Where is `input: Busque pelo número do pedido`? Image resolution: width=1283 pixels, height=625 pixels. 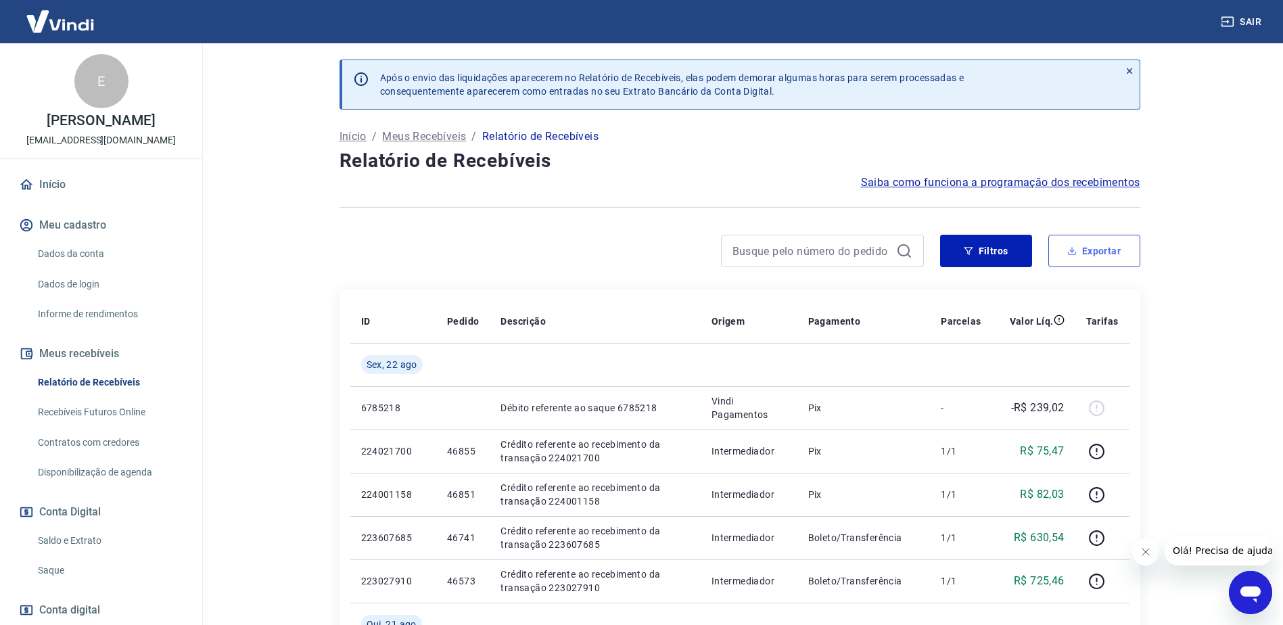 input: Busque pelo número do pedido is located at coordinates (812, 251).